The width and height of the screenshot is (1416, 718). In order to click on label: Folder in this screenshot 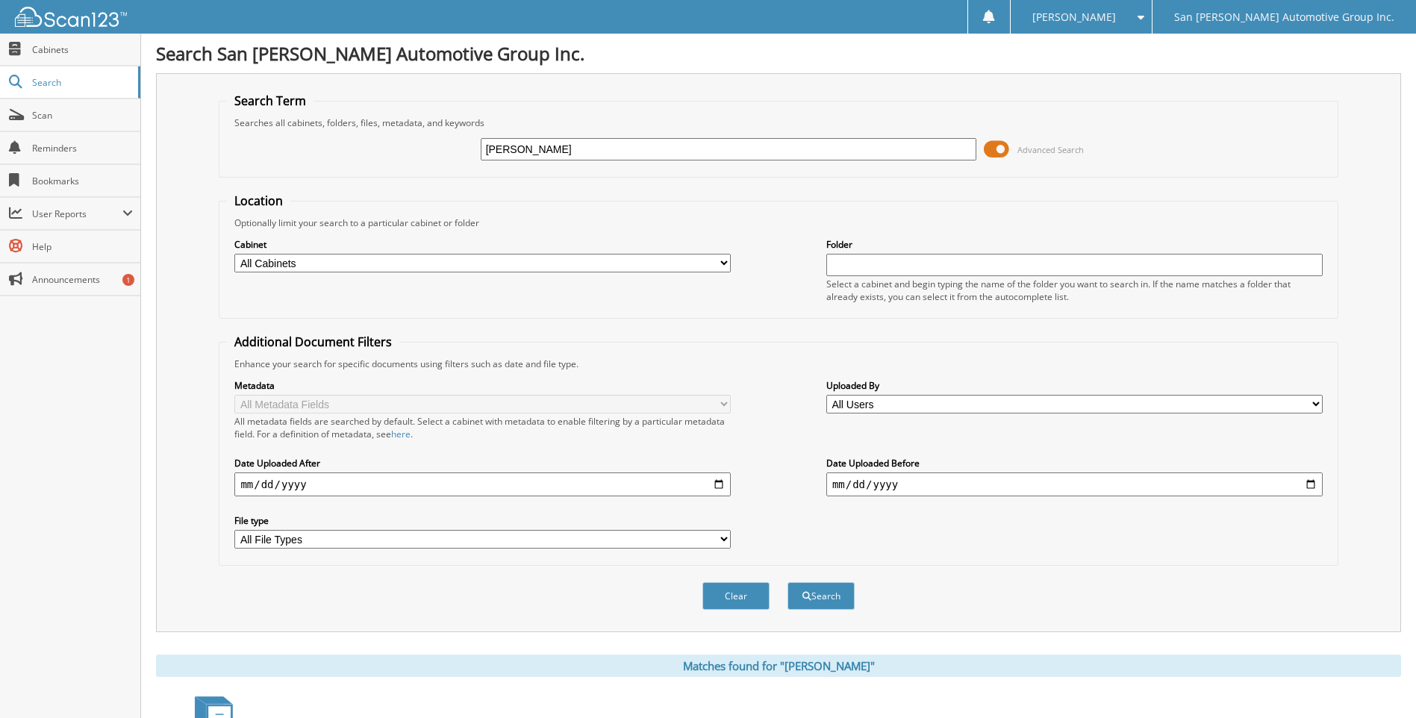, I will do `click(1074, 244)`.